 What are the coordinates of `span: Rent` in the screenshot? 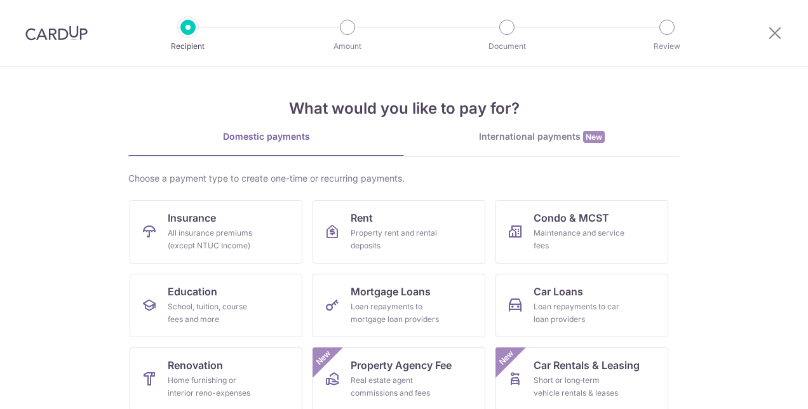 It's located at (361, 218).